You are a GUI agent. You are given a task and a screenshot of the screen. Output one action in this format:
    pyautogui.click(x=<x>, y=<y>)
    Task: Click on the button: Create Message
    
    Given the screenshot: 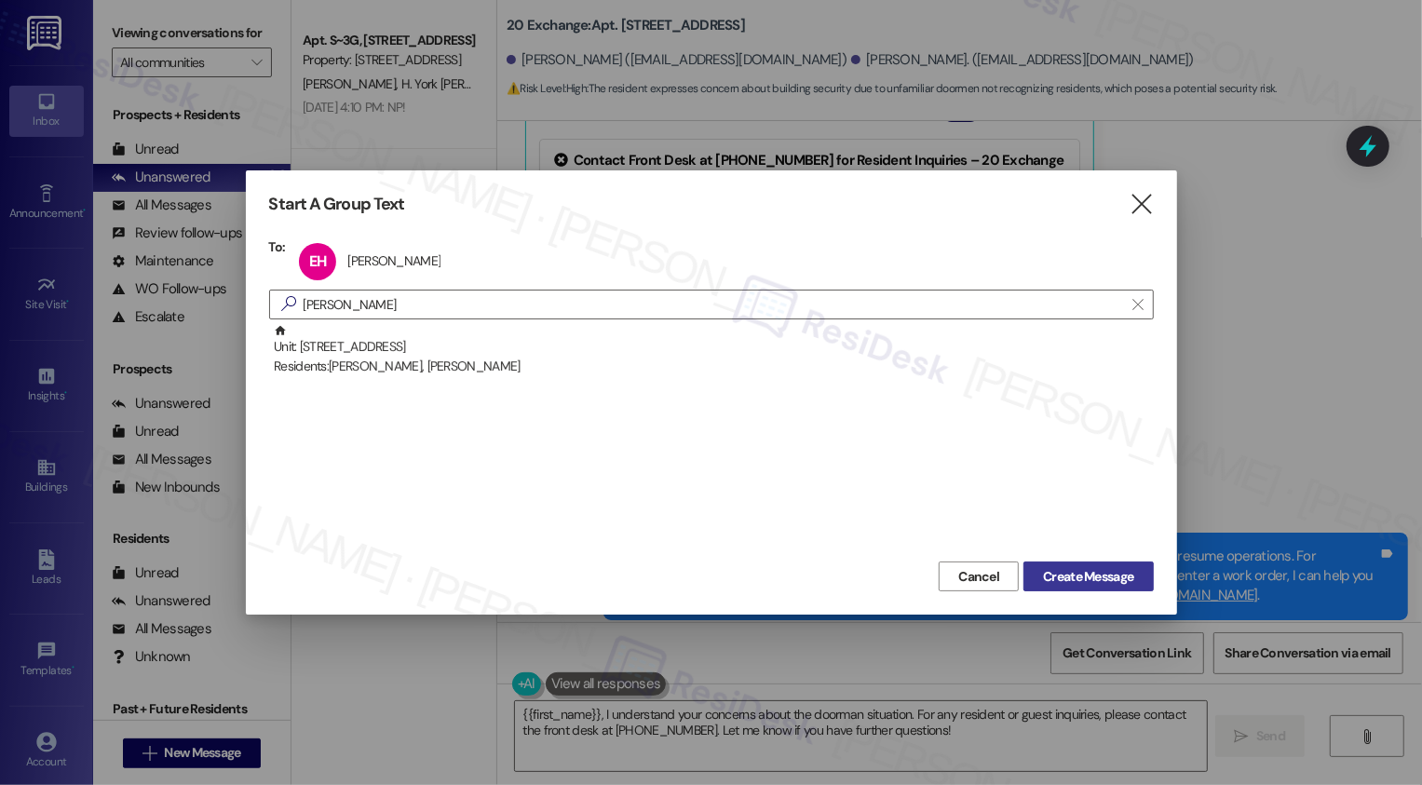 What is the action you would take?
    pyautogui.click(x=1087, y=576)
    